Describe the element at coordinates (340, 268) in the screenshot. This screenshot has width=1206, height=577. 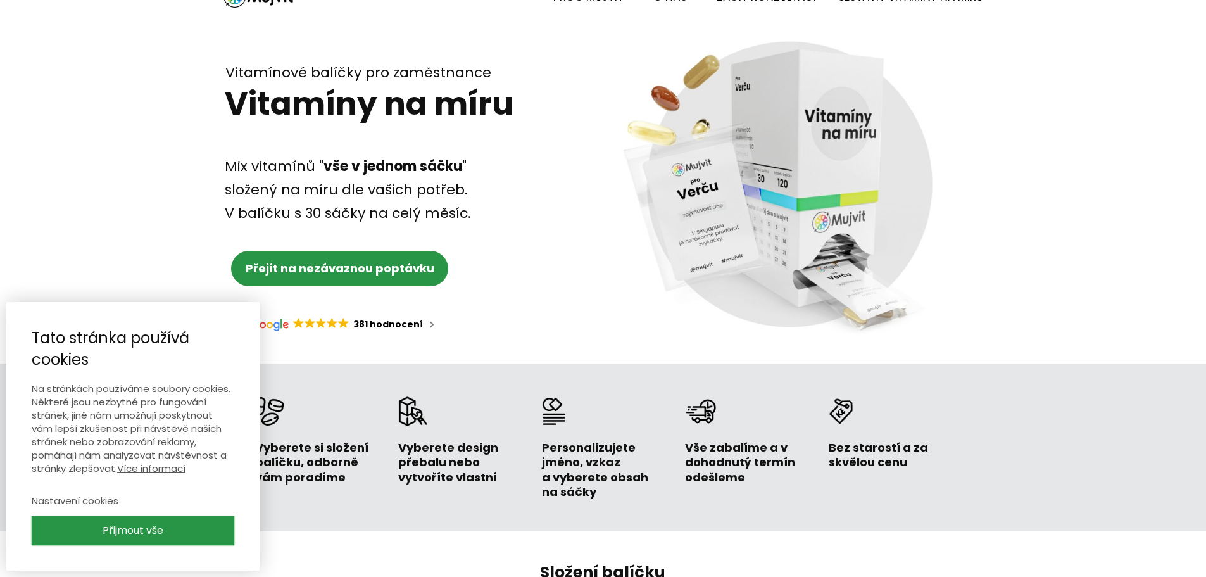
I see `span: Přejít na nezávaznou poptávku` at that location.